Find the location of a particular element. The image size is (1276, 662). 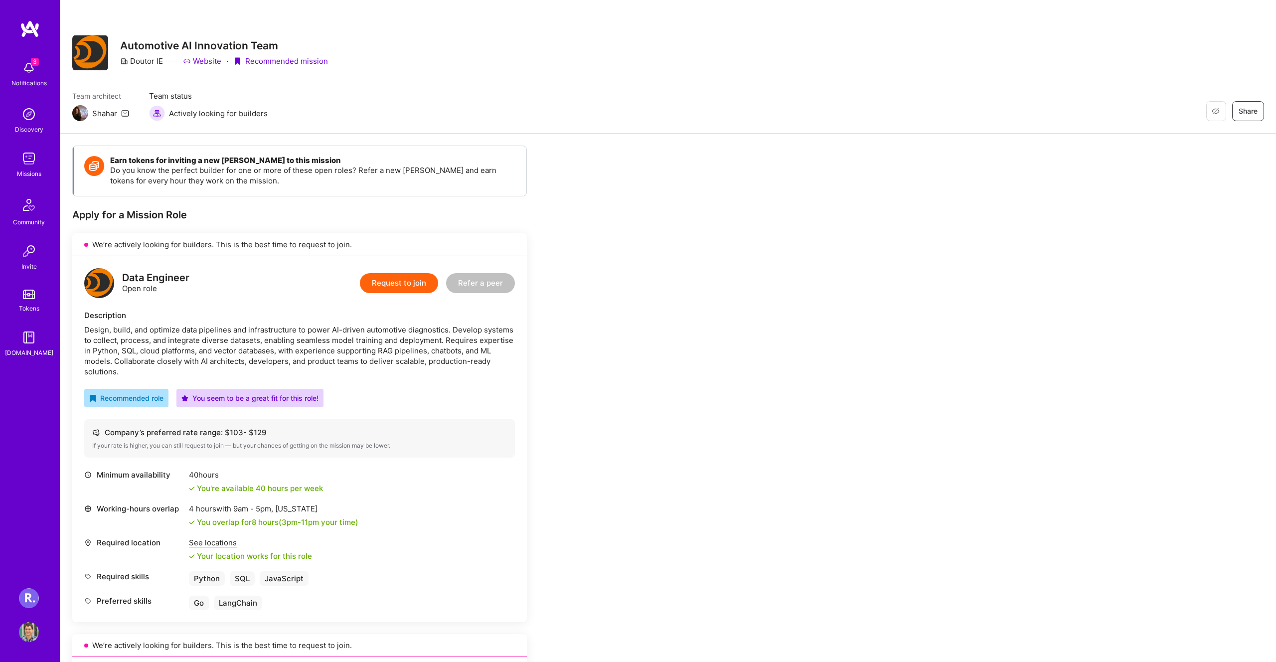

div: Preferred skills is located at coordinates (134, 601).